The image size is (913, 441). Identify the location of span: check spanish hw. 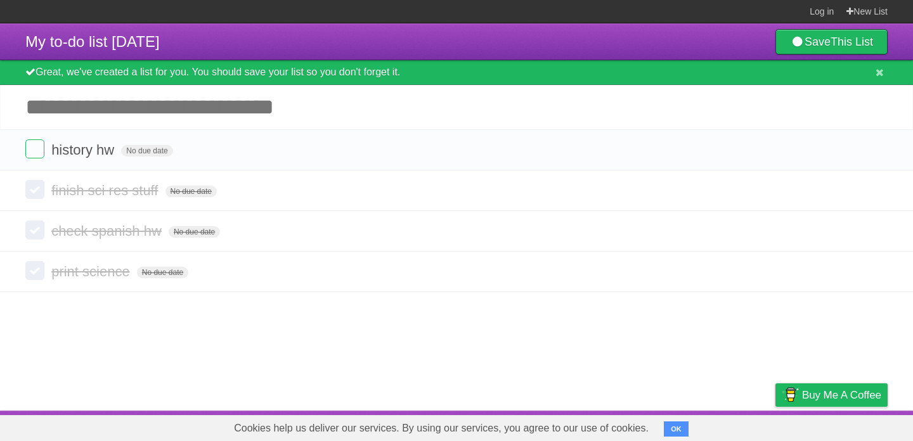
(108, 231).